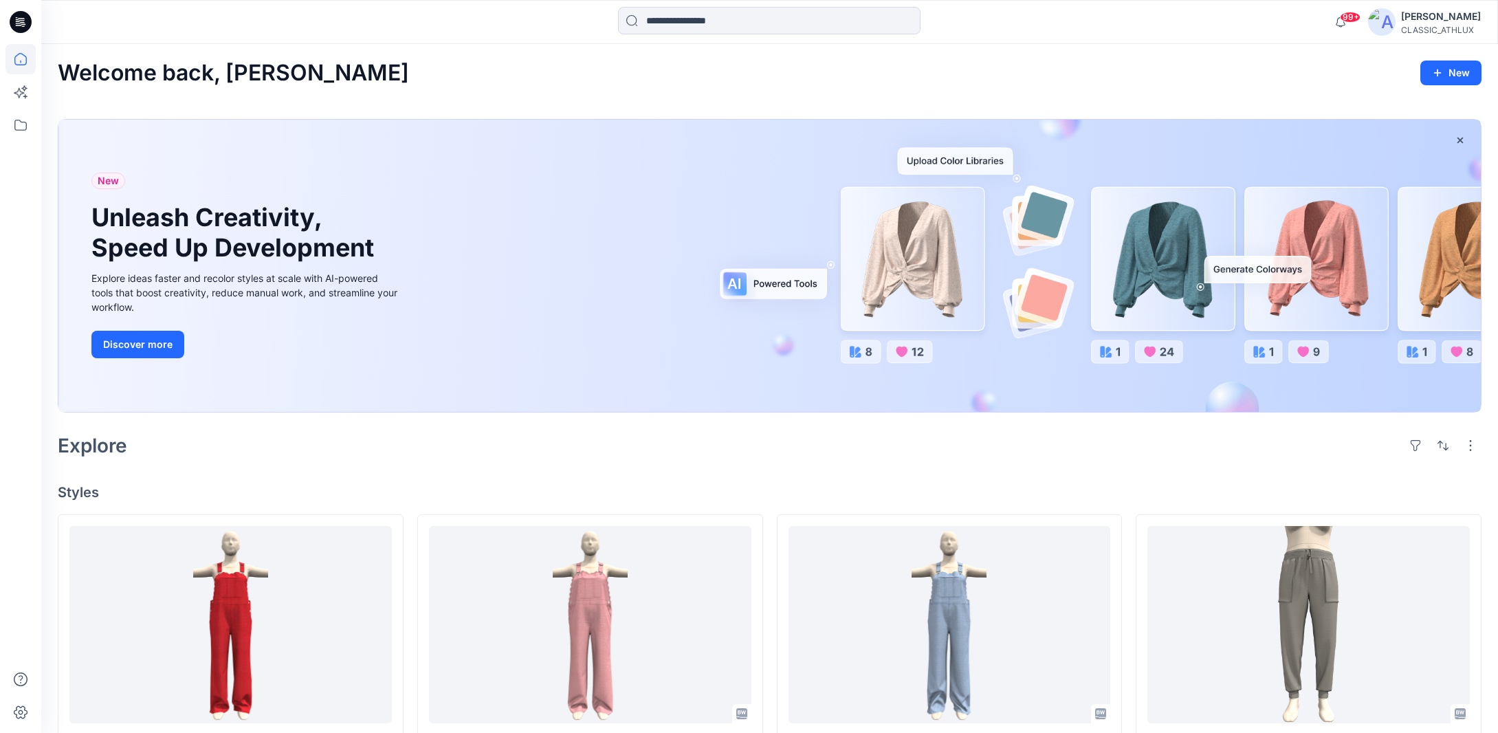  What do you see at coordinates (92, 445) in the screenshot?
I see `h2: Explore` at bounding box center [92, 445].